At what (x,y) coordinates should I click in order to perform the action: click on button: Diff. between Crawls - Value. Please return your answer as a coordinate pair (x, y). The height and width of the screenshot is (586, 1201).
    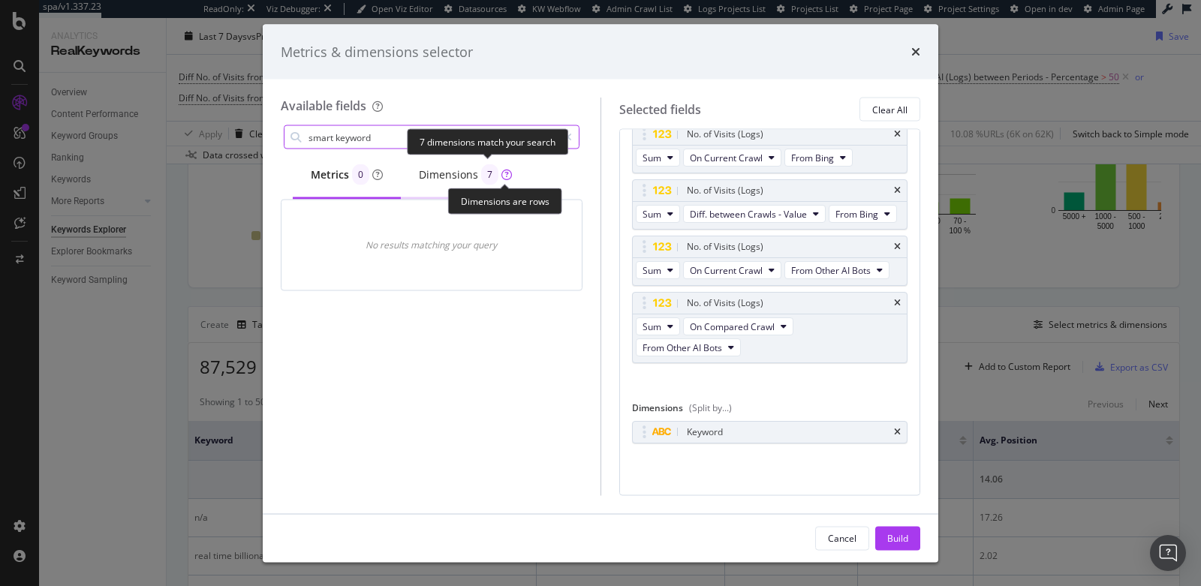
    Looking at the image, I should click on (754, 215).